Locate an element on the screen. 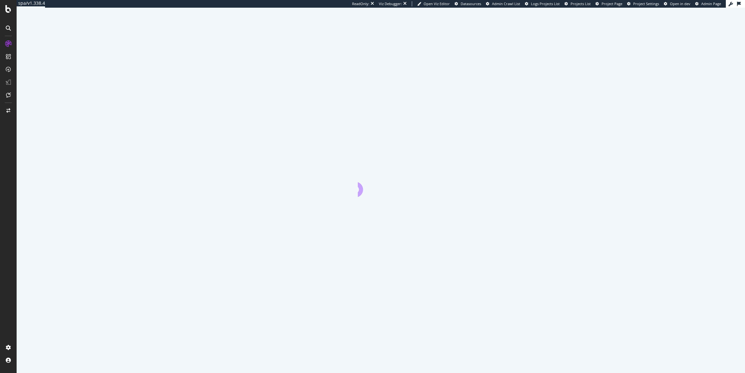 The height and width of the screenshot is (373, 745). div: ReadOnly: is located at coordinates (361, 4).